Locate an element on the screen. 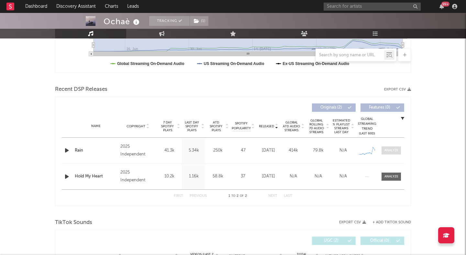 The height and width of the screenshot is (255, 466). a: Rain is located at coordinates (96, 151).